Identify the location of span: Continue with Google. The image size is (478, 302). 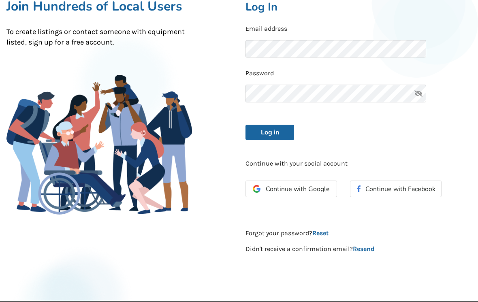
(298, 189).